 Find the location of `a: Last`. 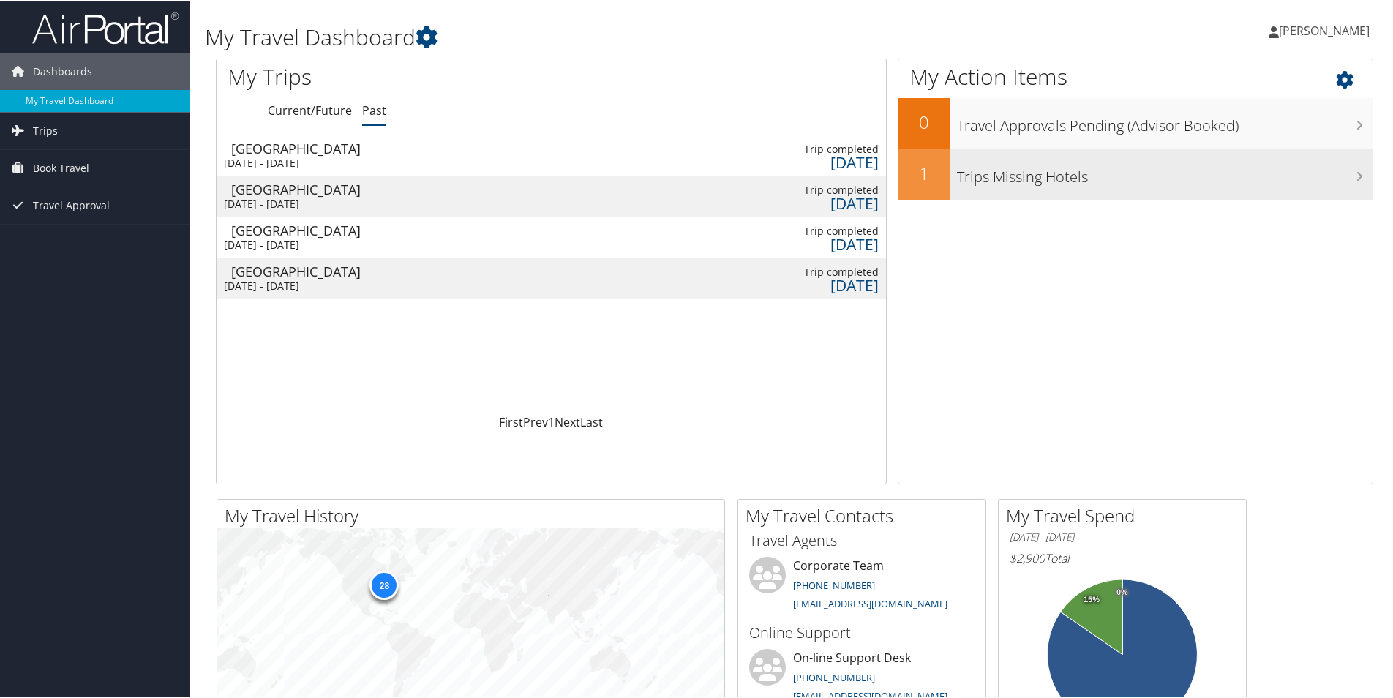

a: Last is located at coordinates (591, 421).